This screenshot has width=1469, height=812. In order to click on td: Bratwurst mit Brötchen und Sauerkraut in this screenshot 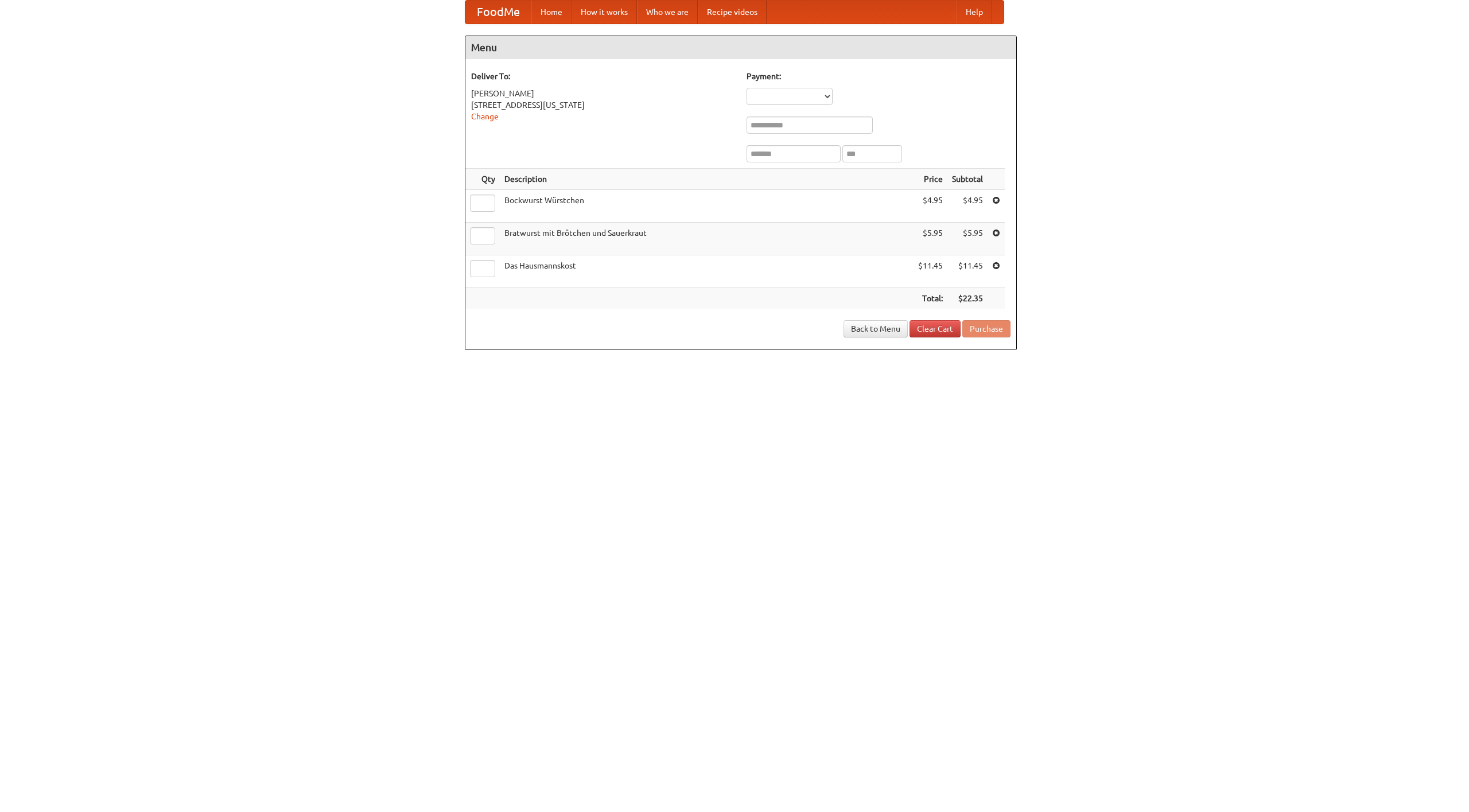, I will do `click(707, 239)`.